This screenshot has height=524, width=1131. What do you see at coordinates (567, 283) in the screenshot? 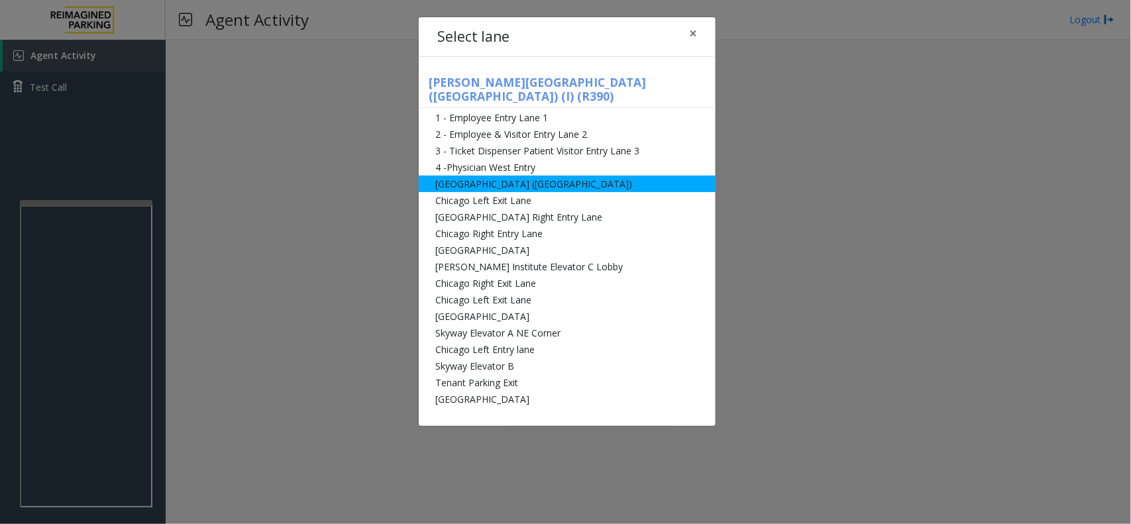
I see `li: Chicago Right Exit Lane` at bounding box center [567, 283].